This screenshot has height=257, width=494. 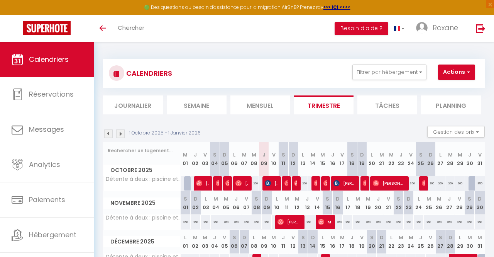 I want to click on li: Journalier, so click(x=133, y=105).